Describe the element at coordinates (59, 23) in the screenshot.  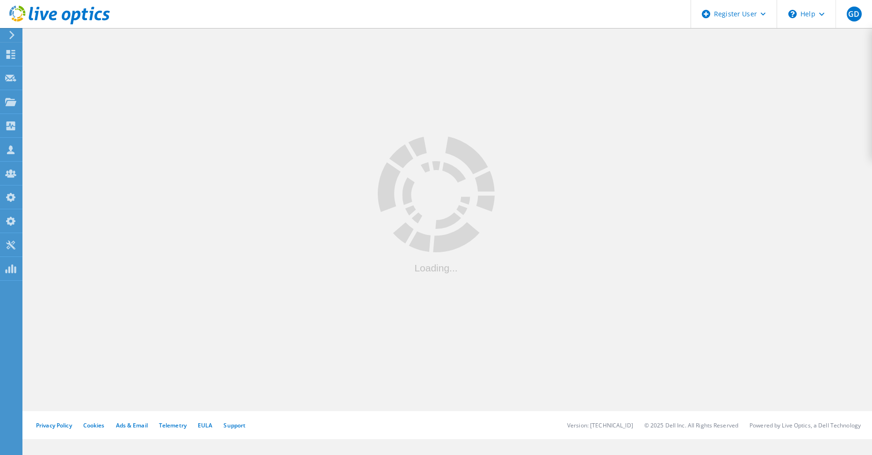
I see `a: Live Optics Dashboard` at that location.